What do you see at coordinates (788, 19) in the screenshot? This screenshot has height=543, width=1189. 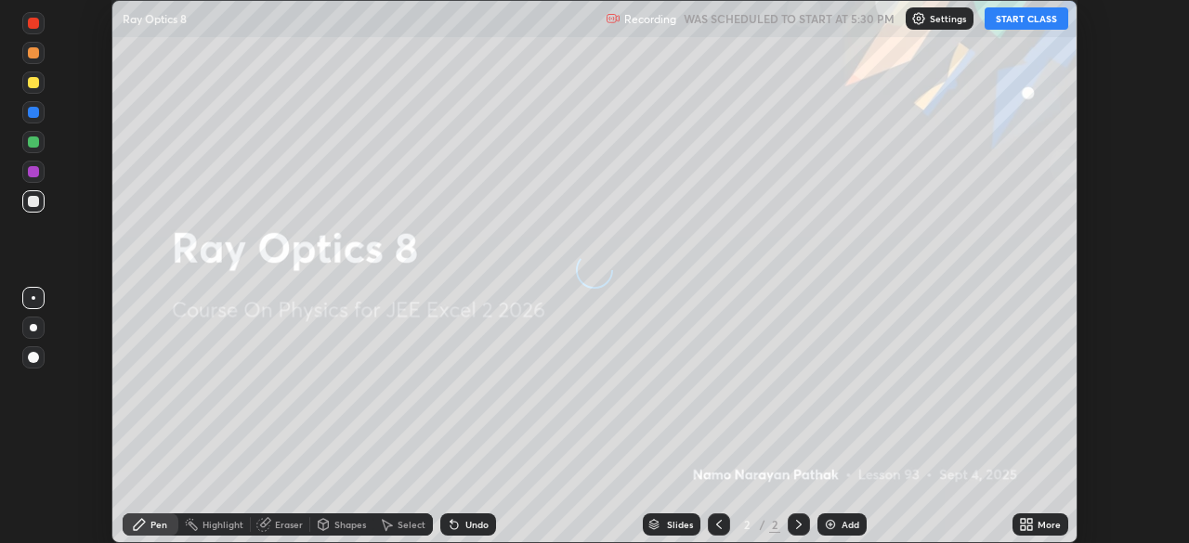 I see `h5: WAS SCHEDULED TO START AT 5:30 PM` at bounding box center [788, 19].